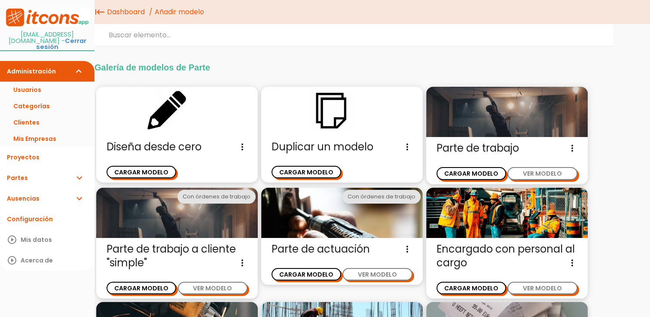  Describe the element at coordinates (342, 249) in the screenshot. I see `span: Parte de actuación` at that location.